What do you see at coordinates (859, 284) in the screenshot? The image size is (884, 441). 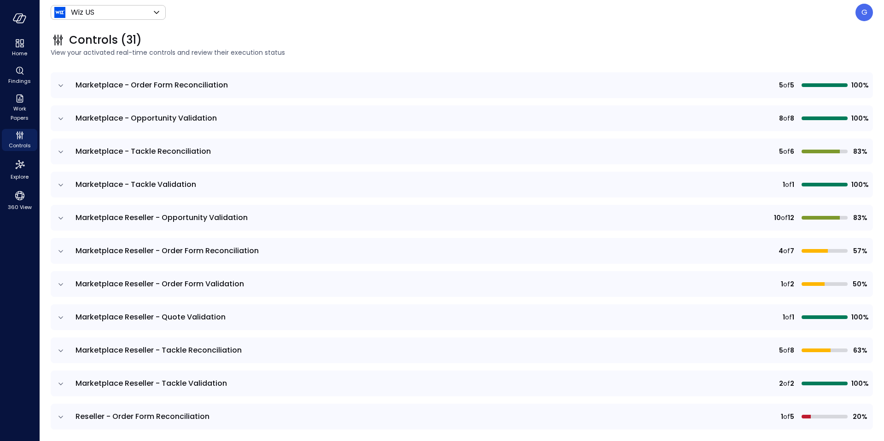 I see `span: 50%` at bounding box center [859, 284].